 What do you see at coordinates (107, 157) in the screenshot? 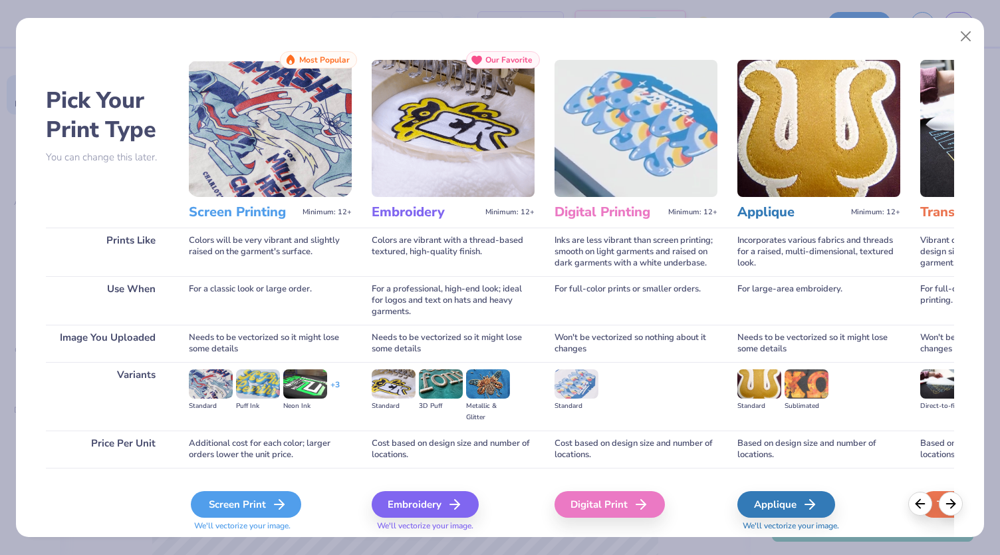
I see `p: You can change this later.` at bounding box center [107, 157].